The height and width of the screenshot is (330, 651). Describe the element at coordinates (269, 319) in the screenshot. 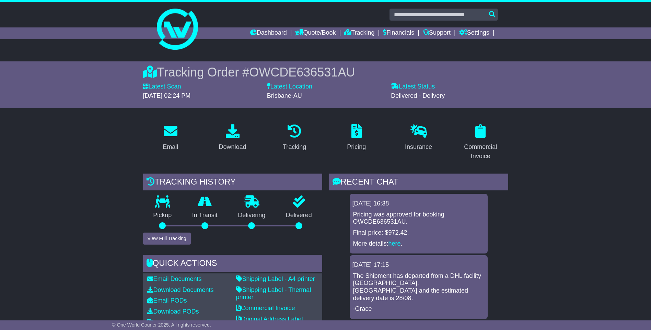

I see `a: Original Address Label` at that location.